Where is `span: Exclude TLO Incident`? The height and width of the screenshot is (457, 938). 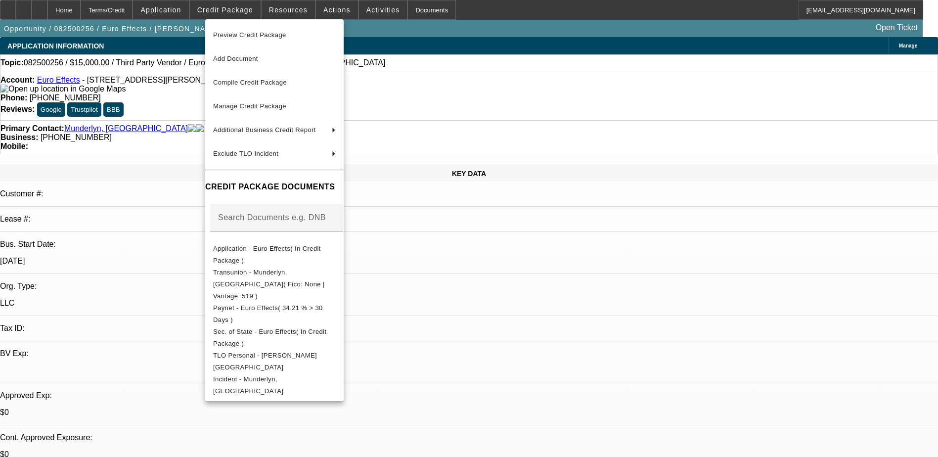
span: Exclude TLO Incident is located at coordinates (246, 153).